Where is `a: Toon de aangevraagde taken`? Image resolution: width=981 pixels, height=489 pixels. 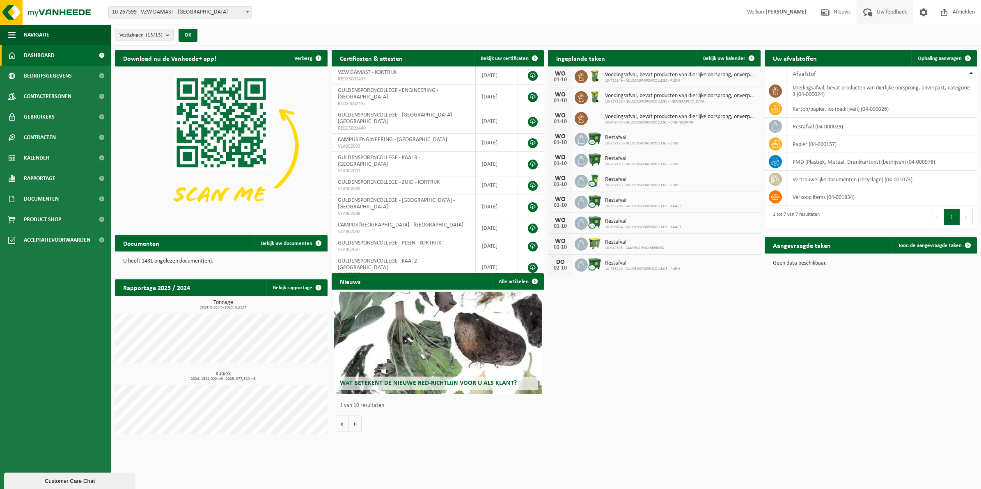
a: Toon de aangevraagde taken is located at coordinates (934, 246).